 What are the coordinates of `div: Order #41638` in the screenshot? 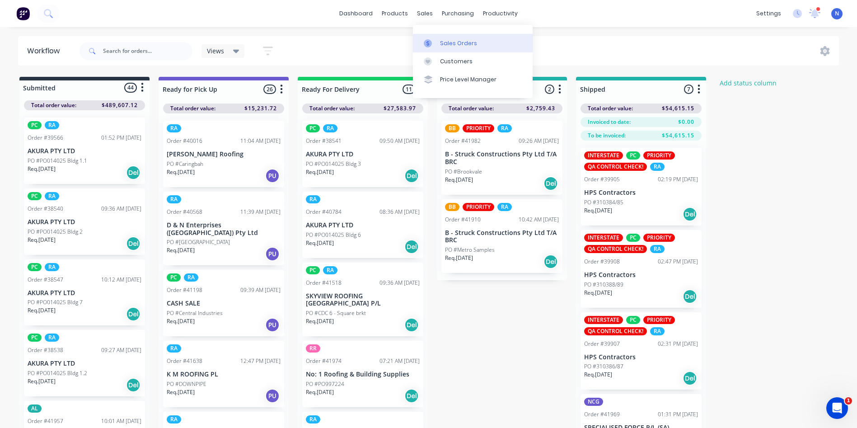 It's located at (184, 361).